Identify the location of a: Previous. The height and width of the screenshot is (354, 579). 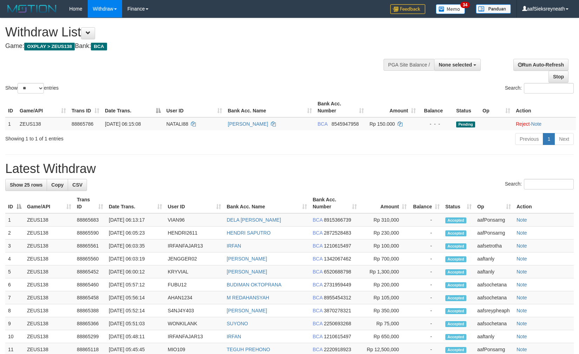
(529, 139).